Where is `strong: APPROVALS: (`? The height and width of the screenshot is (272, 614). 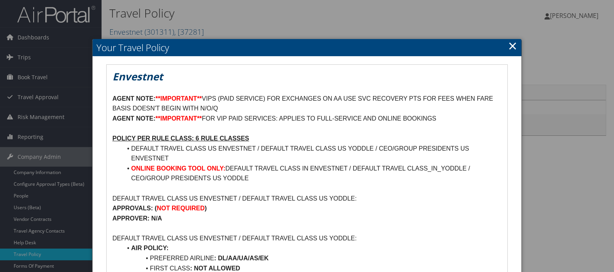 strong: APPROVALS: ( is located at coordinates (134, 208).